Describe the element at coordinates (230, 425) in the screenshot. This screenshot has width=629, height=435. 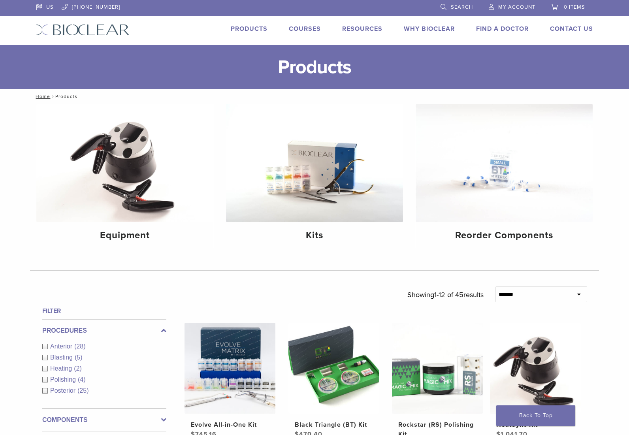
I see `h2: Evolve All-in-One Kit` at that location.